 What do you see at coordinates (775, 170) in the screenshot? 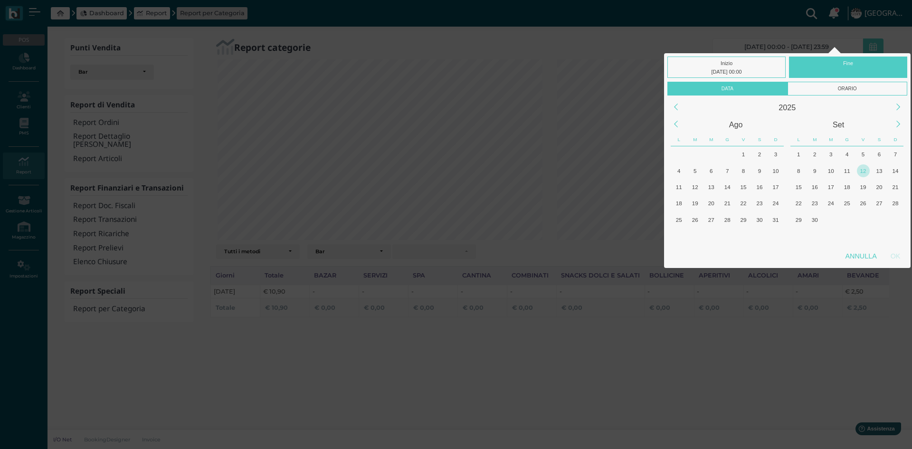
I see `div: Domenica, Agosto 10` at bounding box center [775, 170].